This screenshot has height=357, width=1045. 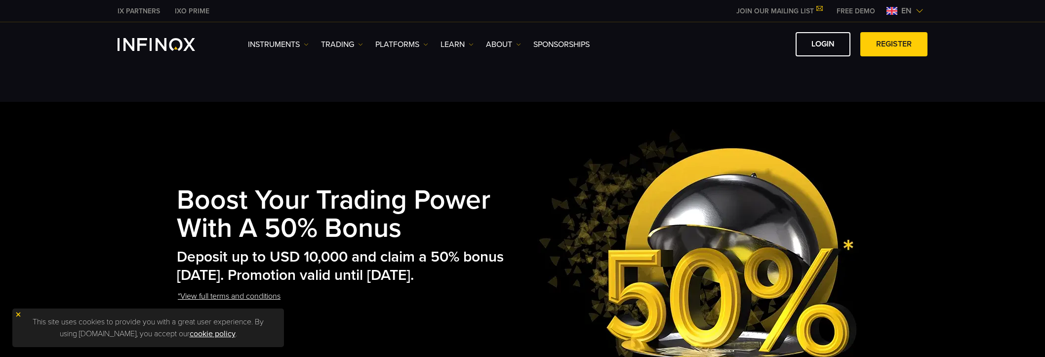 What do you see at coordinates (906, 11) in the screenshot?
I see `span: en` at bounding box center [906, 11].